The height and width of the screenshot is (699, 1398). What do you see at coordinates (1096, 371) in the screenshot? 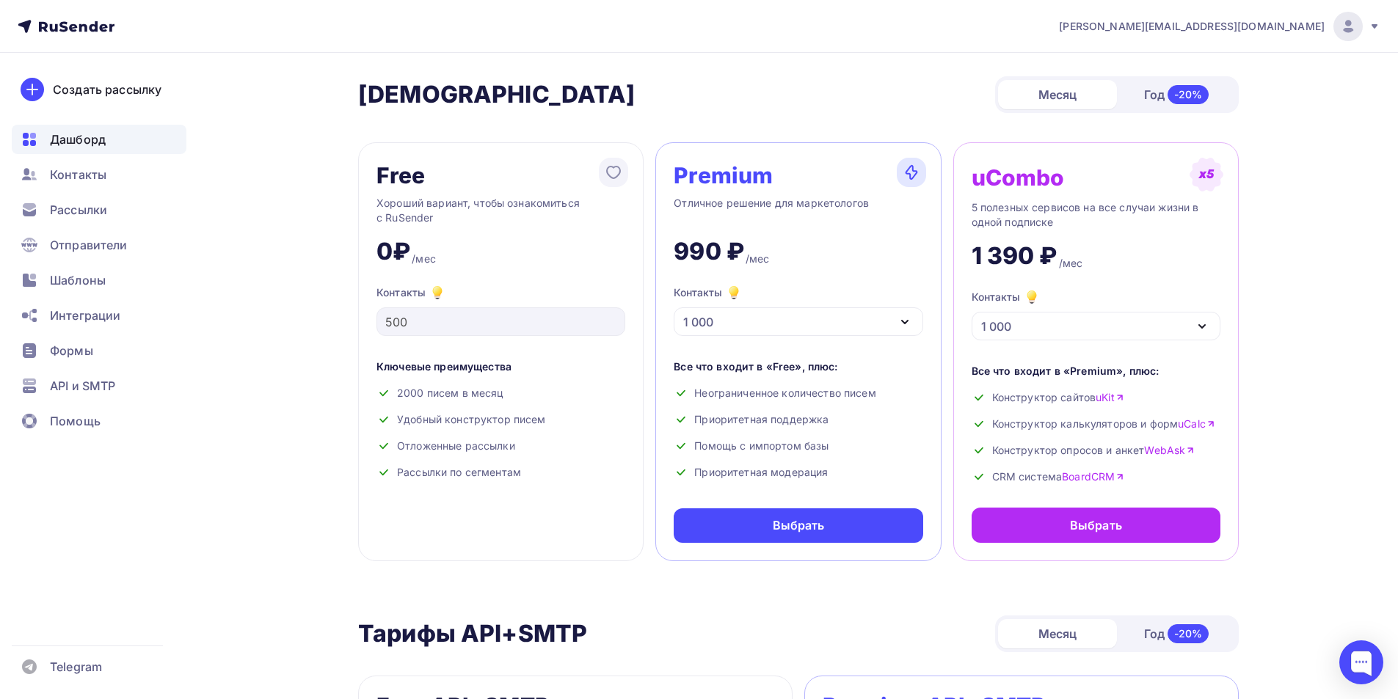
I see `div: Все что входит в «Premium», плюс:` at bounding box center [1096, 371].